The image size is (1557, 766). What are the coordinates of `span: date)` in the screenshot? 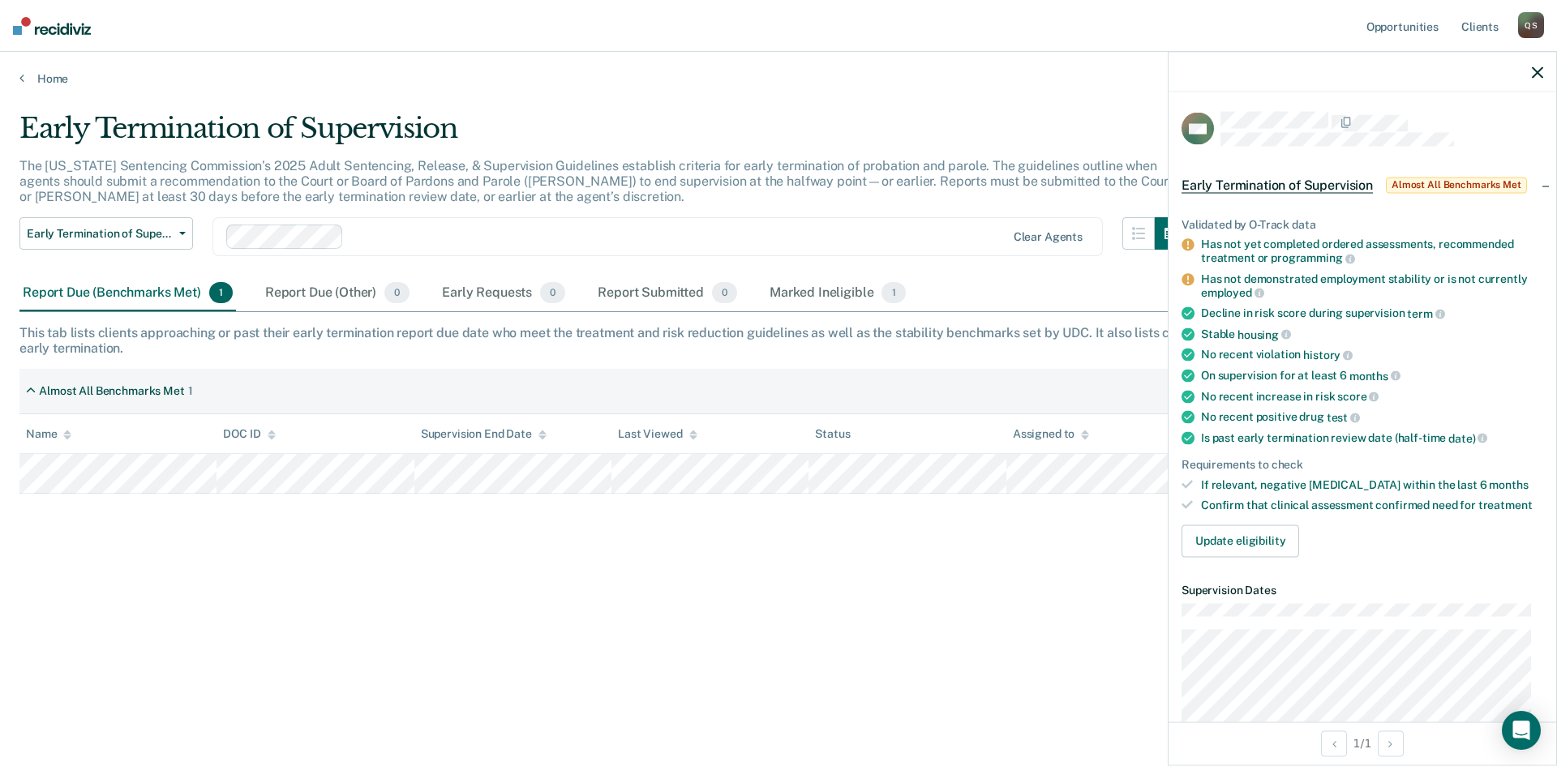 It's located at (1467, 438).